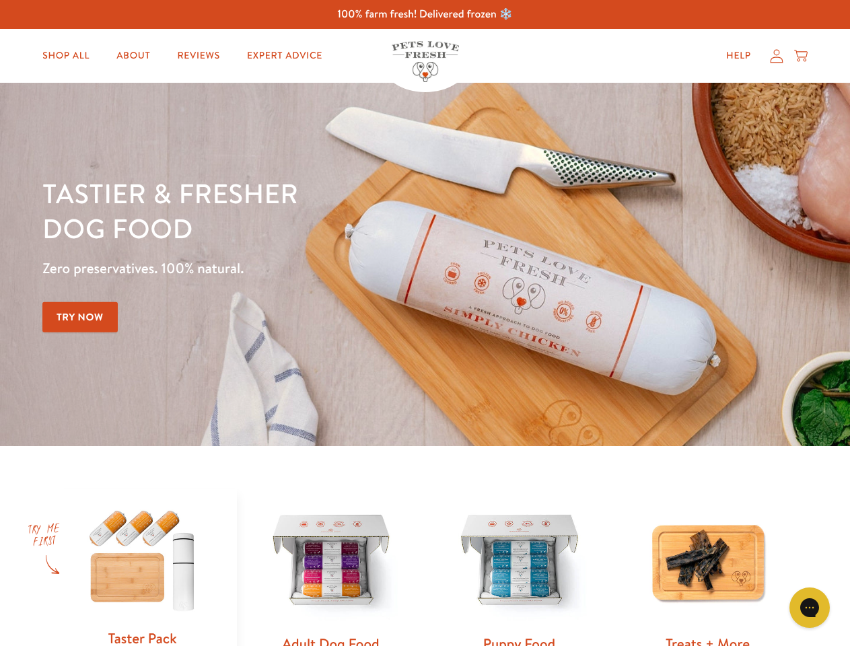 The image size is (850, 646). I want to click on a: Try Now, so click(80, 317).